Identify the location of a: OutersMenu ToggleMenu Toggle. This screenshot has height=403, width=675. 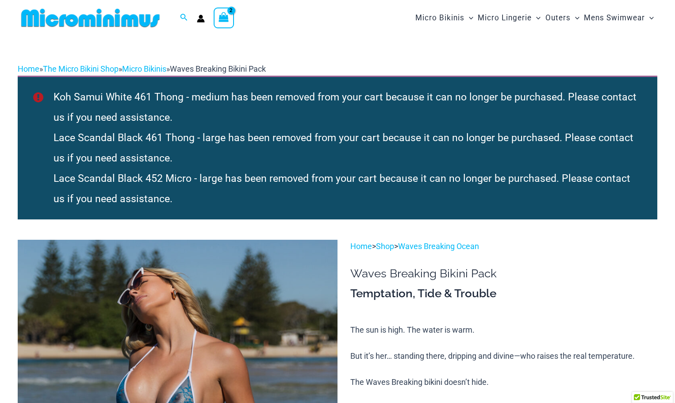
(562, 18).